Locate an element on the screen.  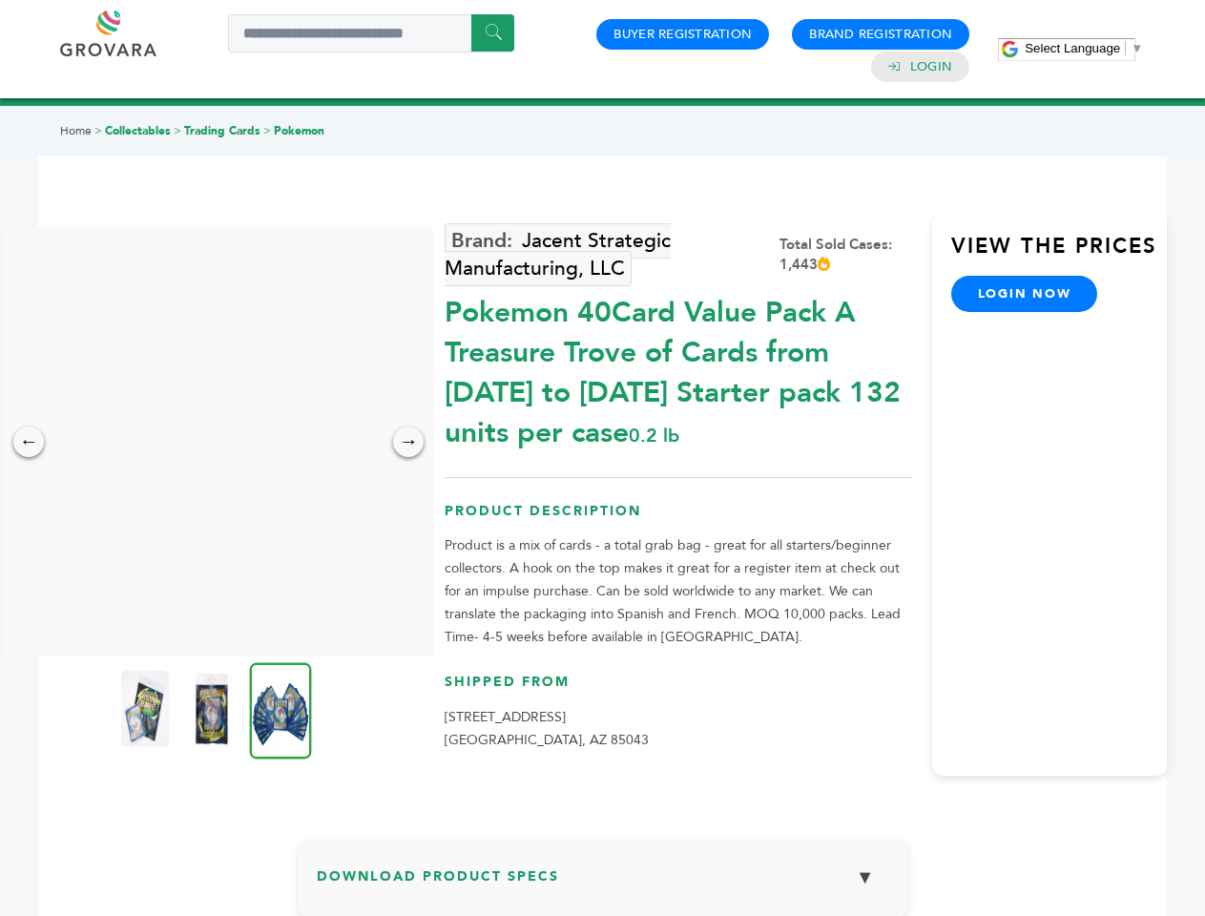
a: Buyer Registration is located at coordinates (682, 34).